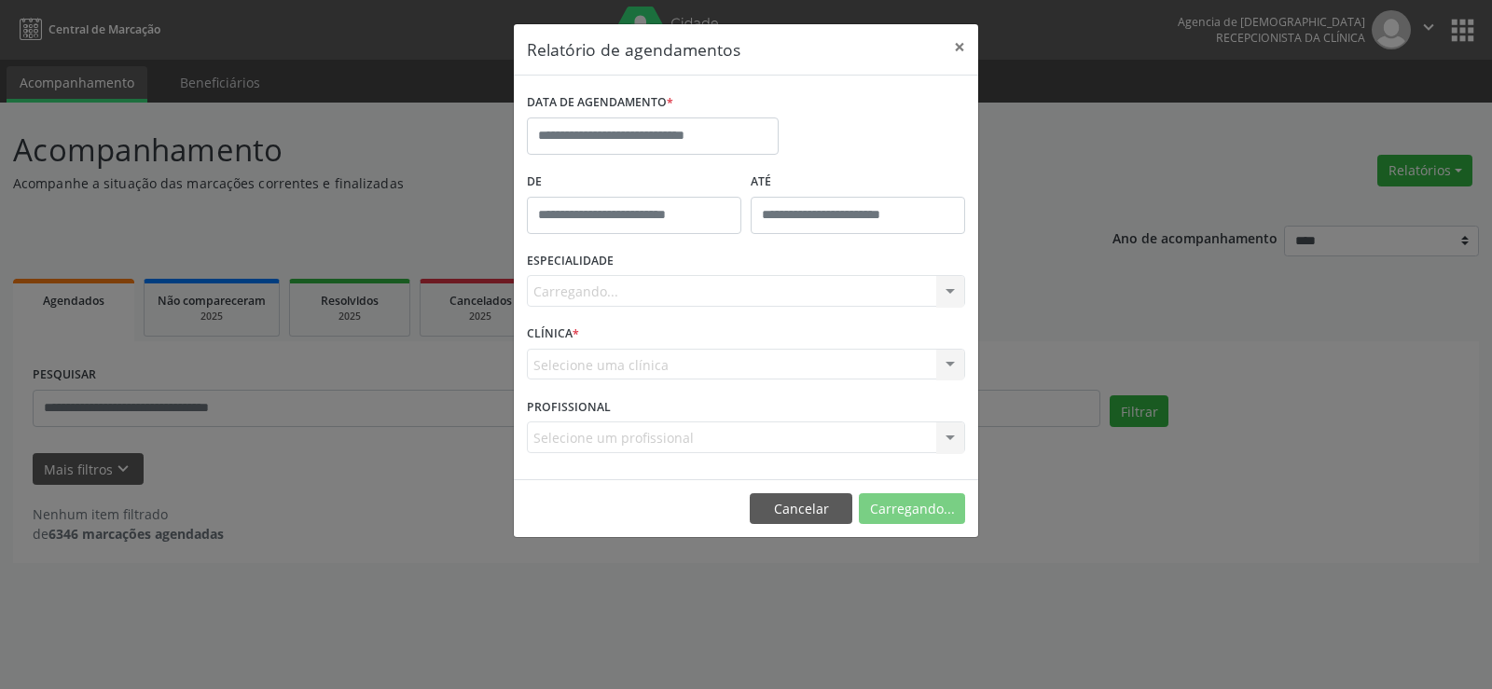 This screenshot has width=1492, height=689. Describe the element at coordinates (858, 182) in the screenshot. I see `label: ATÉ` at that location.